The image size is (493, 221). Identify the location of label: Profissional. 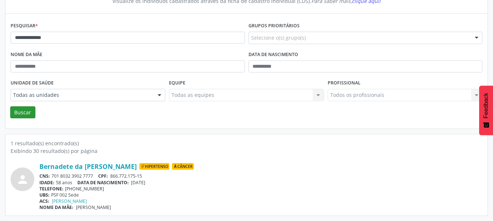
(344, 83).